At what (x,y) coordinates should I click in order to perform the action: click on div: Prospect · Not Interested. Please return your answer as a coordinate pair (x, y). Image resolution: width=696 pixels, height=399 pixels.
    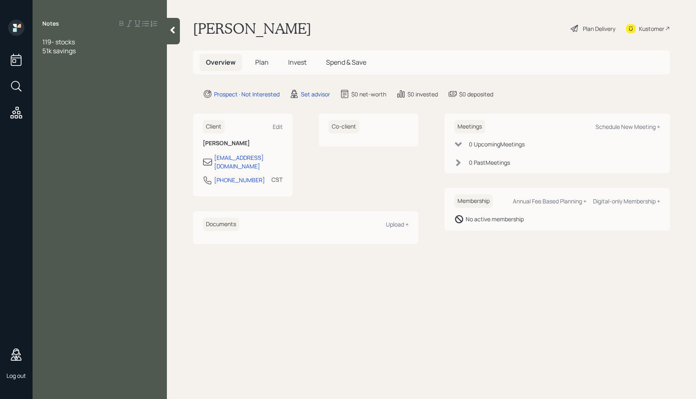
    Looking at the image, I should click on (247, 94).